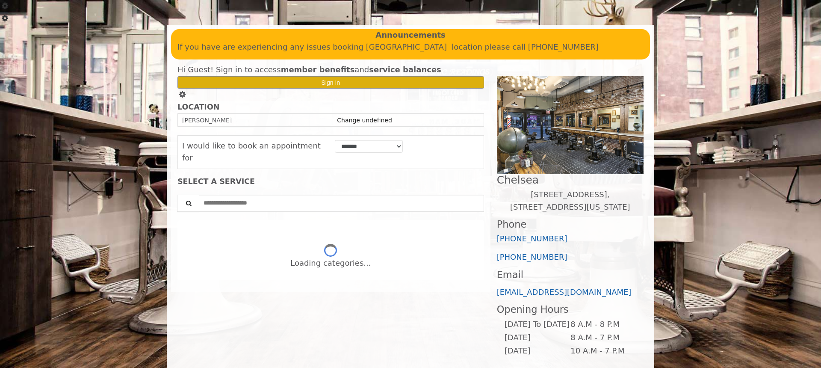 The height and width of the screenshot is (368, 821). What do you see at coordinates (331, 263) in the screenshot?
I see `div: Loading categories...` at bounding box center [331, 263].